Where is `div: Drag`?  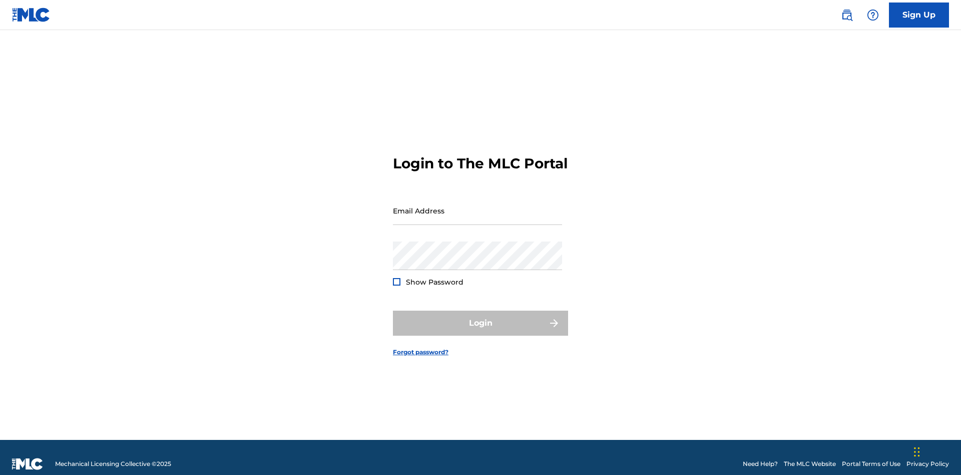 div: Drag is located at coordinates (917, 452).